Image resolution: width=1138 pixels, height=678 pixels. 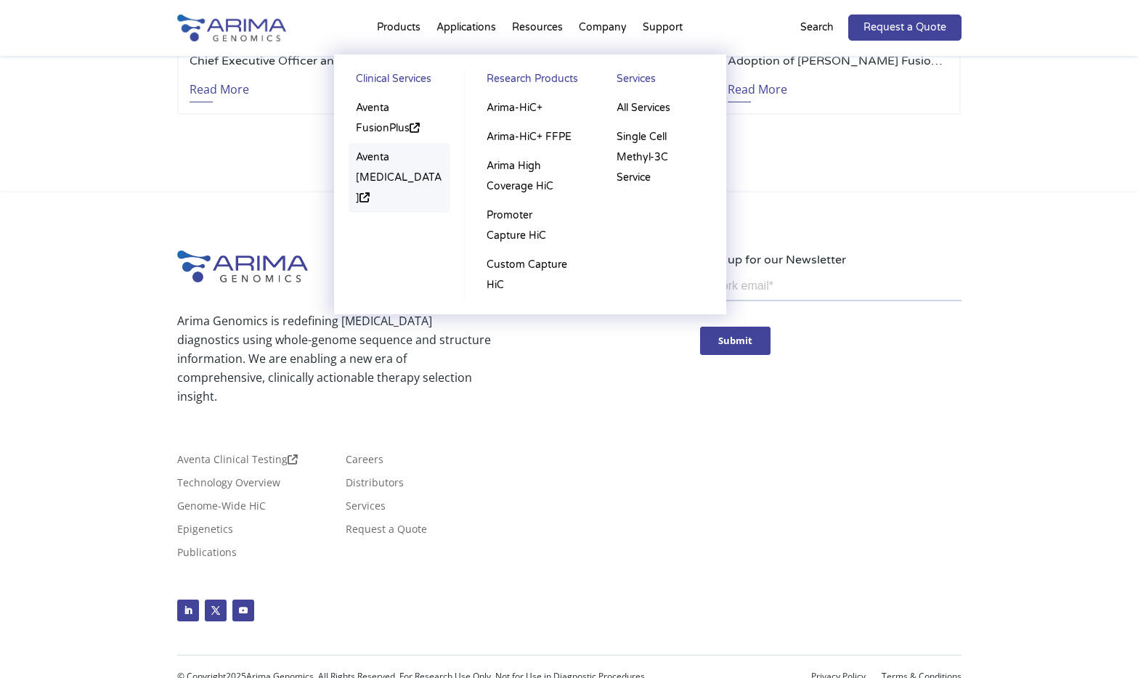 What do you see at coordinates (375, 486) in the screenshot?
I see `a: Distributors` at bounding box center [375, 486].